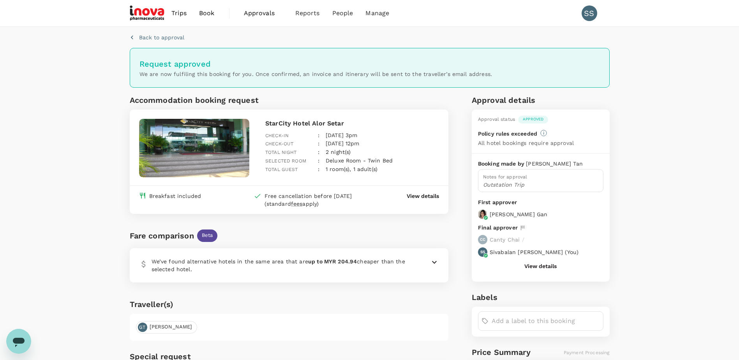 The width and height of the screenshot is (739, 360). I want to click on span: Selected room, so click(286, 161).